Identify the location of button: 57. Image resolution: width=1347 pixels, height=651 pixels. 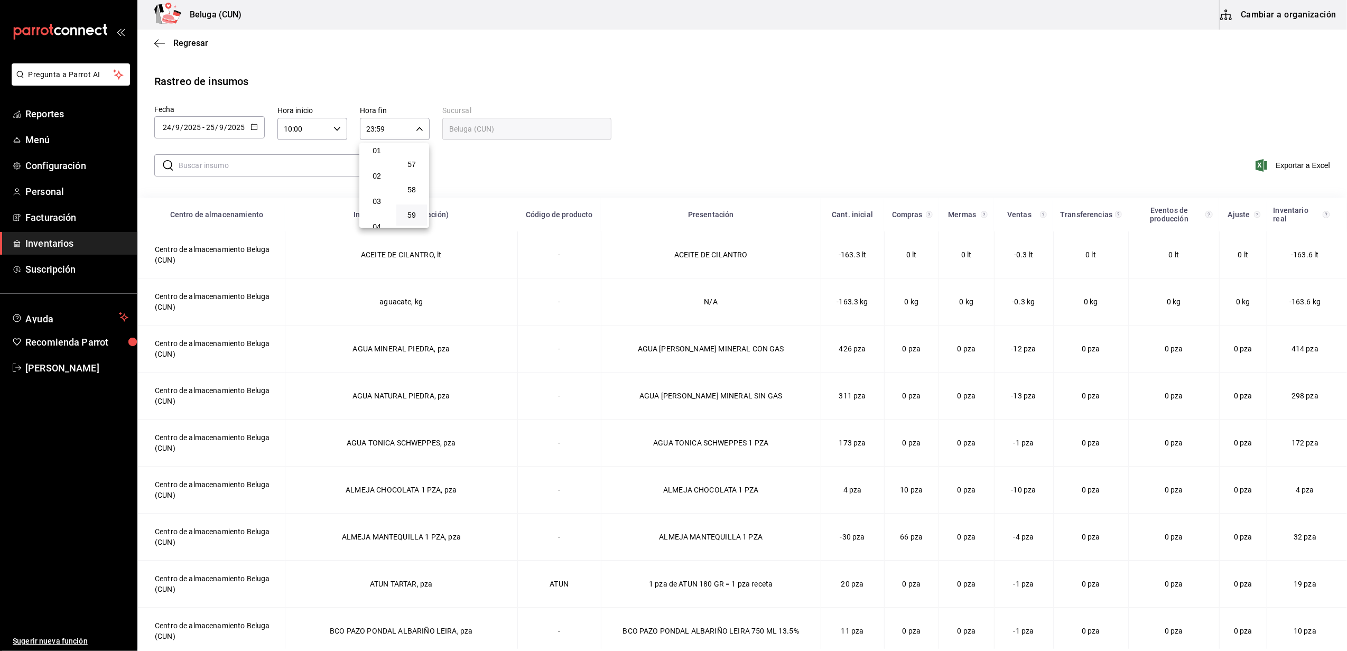
(412, 164).